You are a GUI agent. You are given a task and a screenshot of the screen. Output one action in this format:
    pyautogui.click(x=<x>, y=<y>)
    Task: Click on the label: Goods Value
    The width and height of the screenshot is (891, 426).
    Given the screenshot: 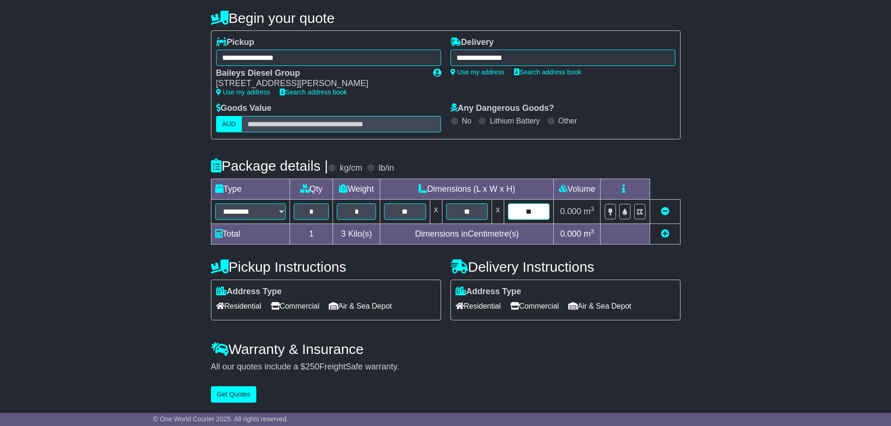 What is the action you would take?
    pyautogui.click(x=244, y=109)
    